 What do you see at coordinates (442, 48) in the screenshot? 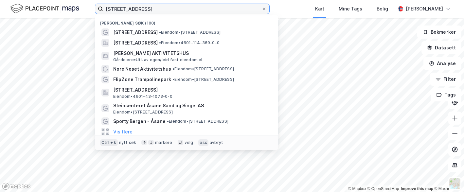
I see `button: Datasett` at bounding box center [442, 48].